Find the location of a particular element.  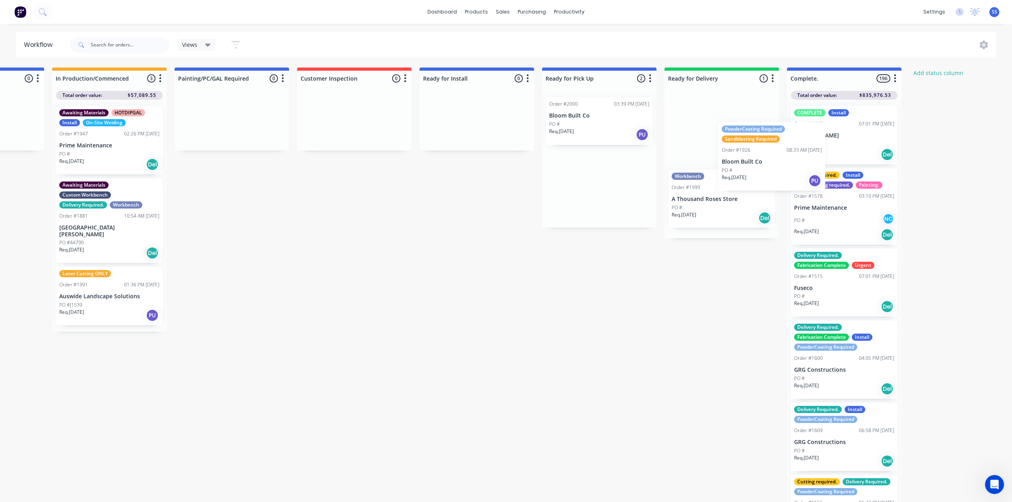

div: purchasing is located at coordinates (531, 12).